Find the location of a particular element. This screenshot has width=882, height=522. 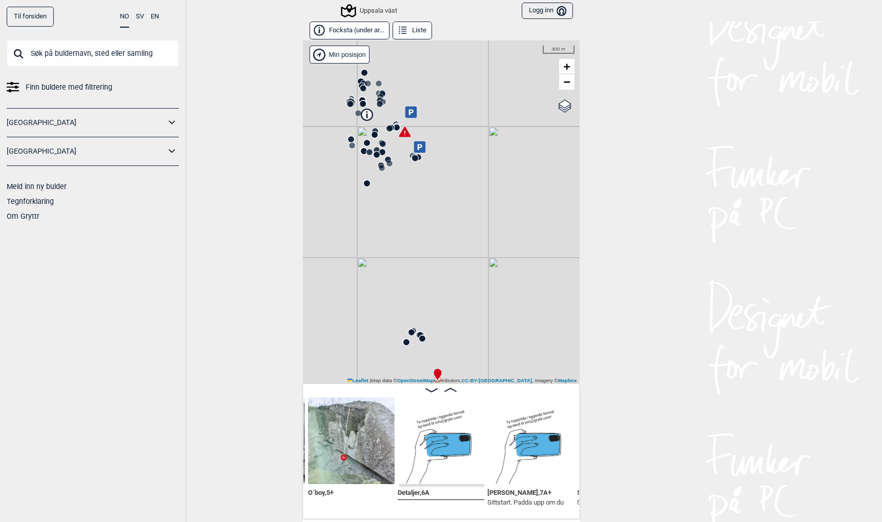

input: Søk på buldernavn, sted eller samling is located at coordinates (93, 53).